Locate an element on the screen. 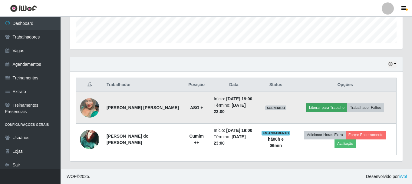 The width and height of the screenshot is (412, 184). th: Opções is located at coordinates (345, 85).